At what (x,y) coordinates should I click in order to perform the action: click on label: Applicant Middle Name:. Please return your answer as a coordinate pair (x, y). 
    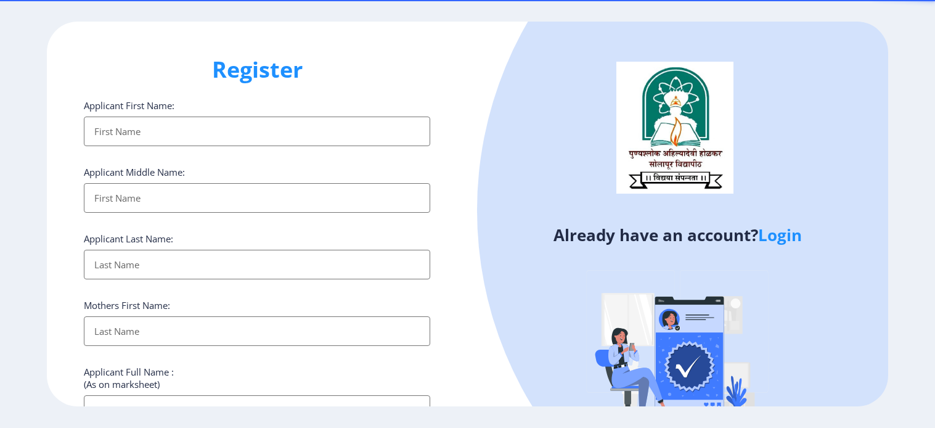
    Looking at the image, I should click on (134, 172).